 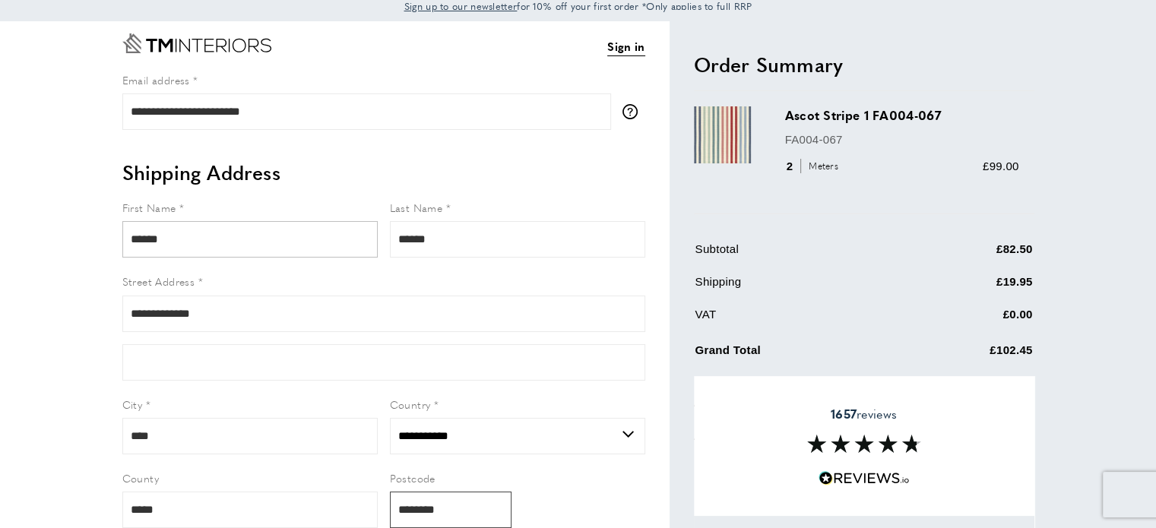 What do you see at coordinates (159, 281) in the screenshot?
I see `span: Street Address` at bounding box center [159, 281].